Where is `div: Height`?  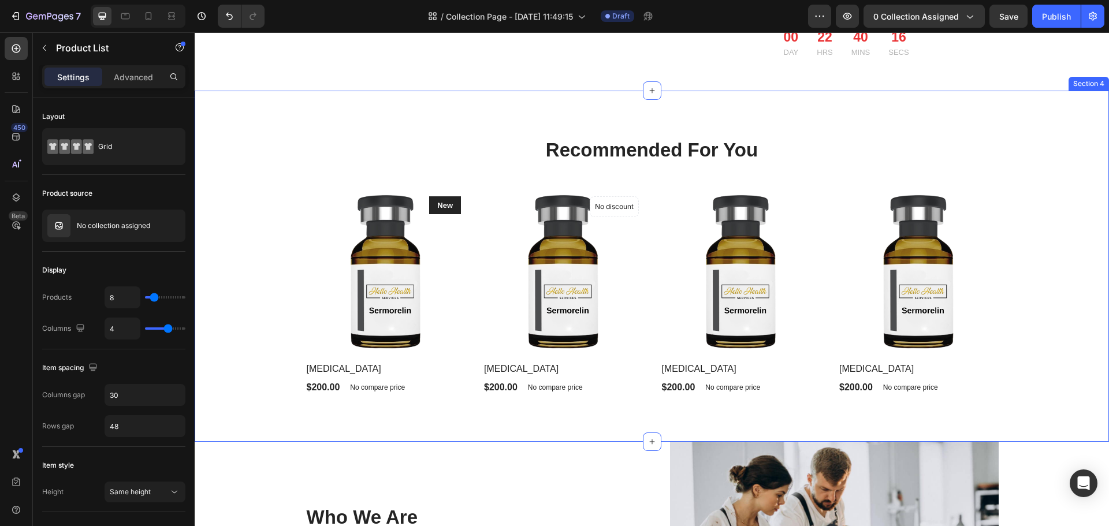 div: Height is located at coordinates (53, 492).